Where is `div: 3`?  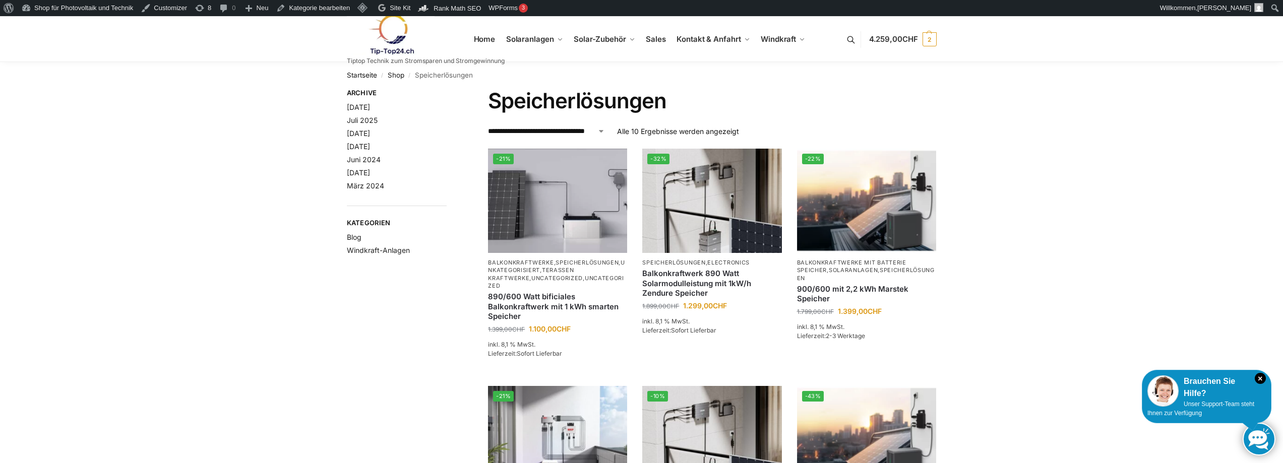 div: 3 is located at coordinates (523, 8).